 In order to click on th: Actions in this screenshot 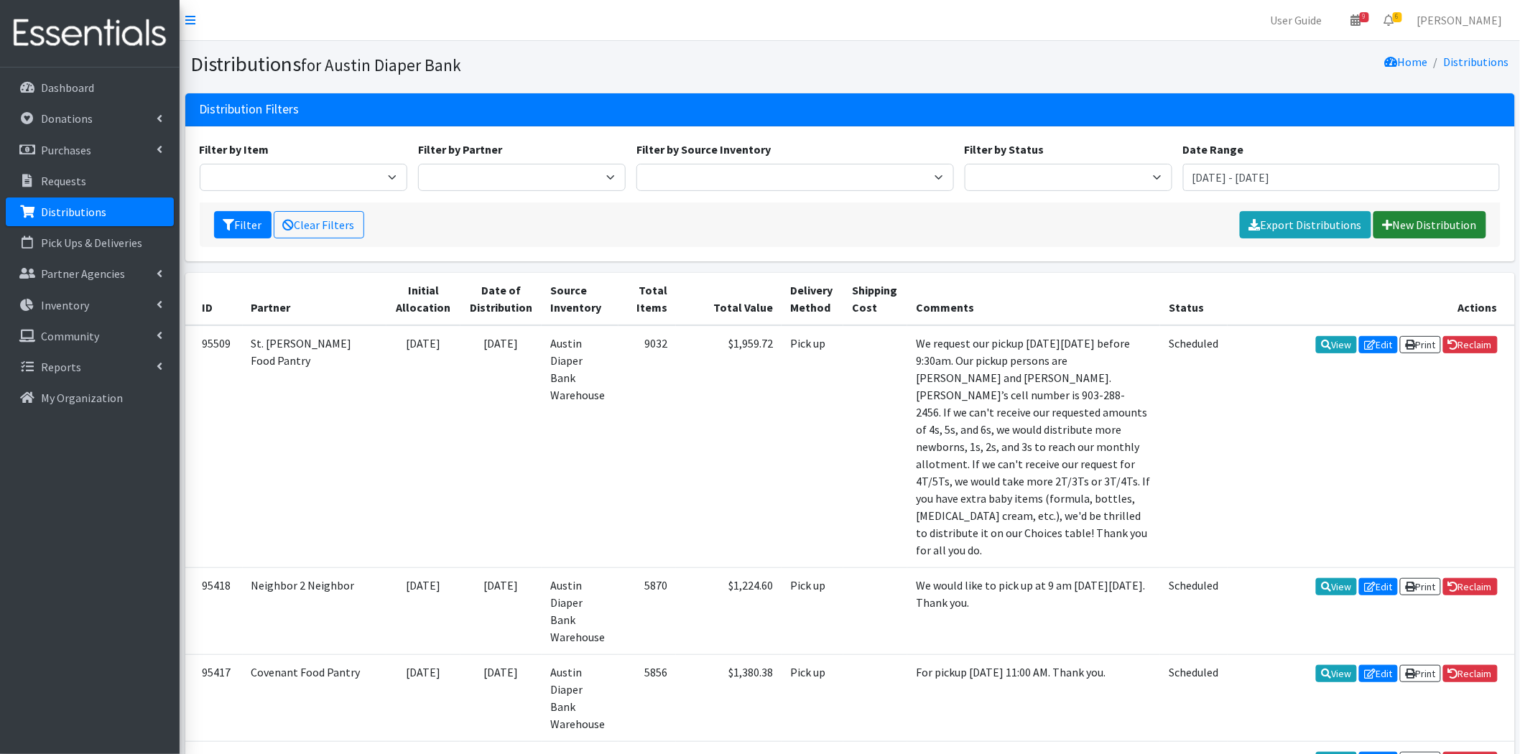, I will do `click(1371, 299)`.